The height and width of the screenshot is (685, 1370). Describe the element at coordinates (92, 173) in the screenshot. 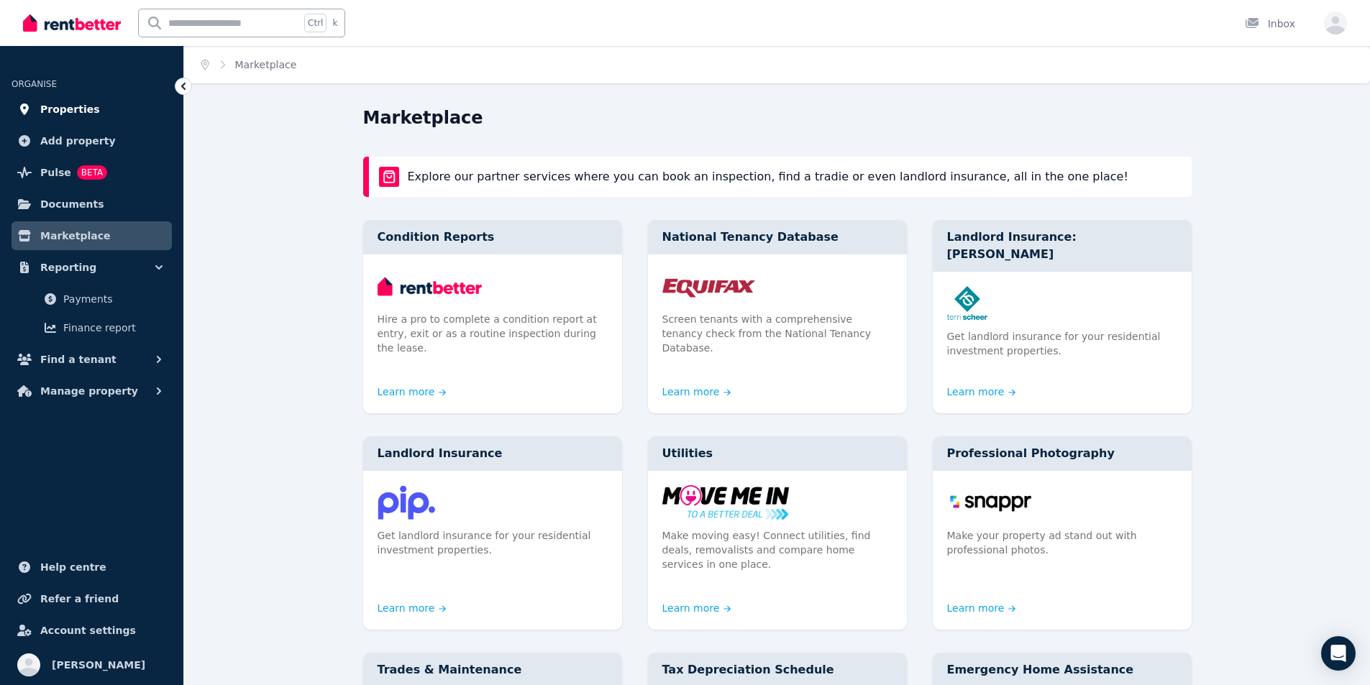

I see `span: BETA` at that location.